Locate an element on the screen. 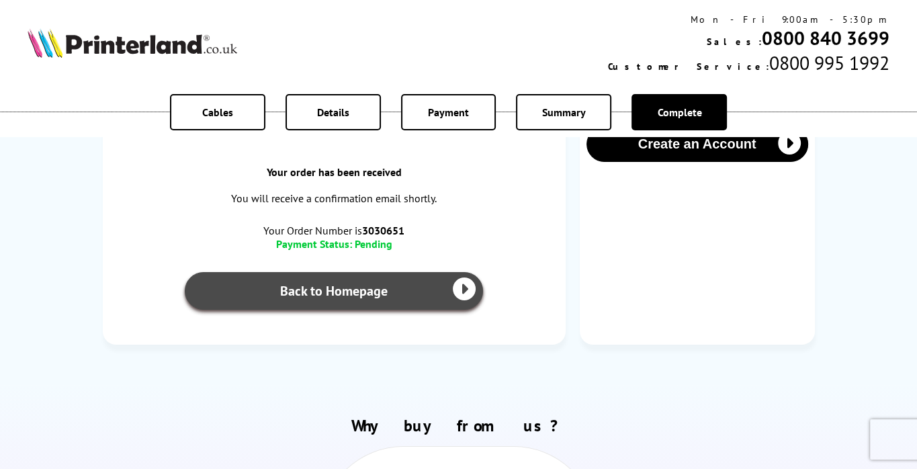 The image size is (917, 469). span: Payment is located at coordinates (448, 112).